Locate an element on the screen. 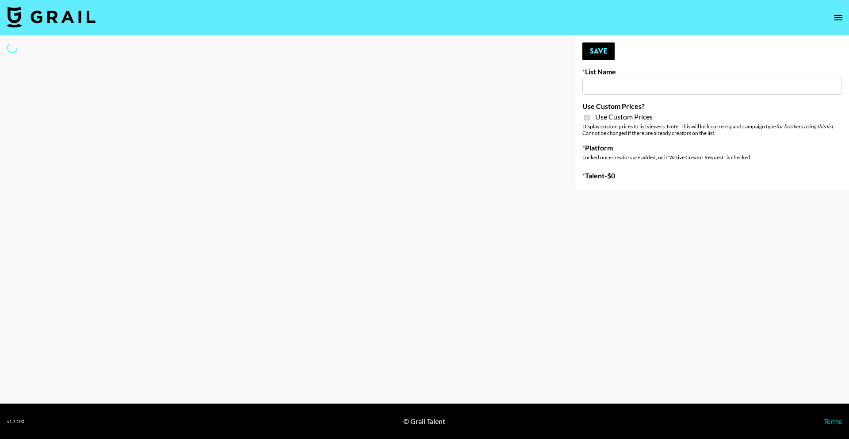 This screenshot has width=849, height=439. label: List Name is located at coordinates (712, 72).